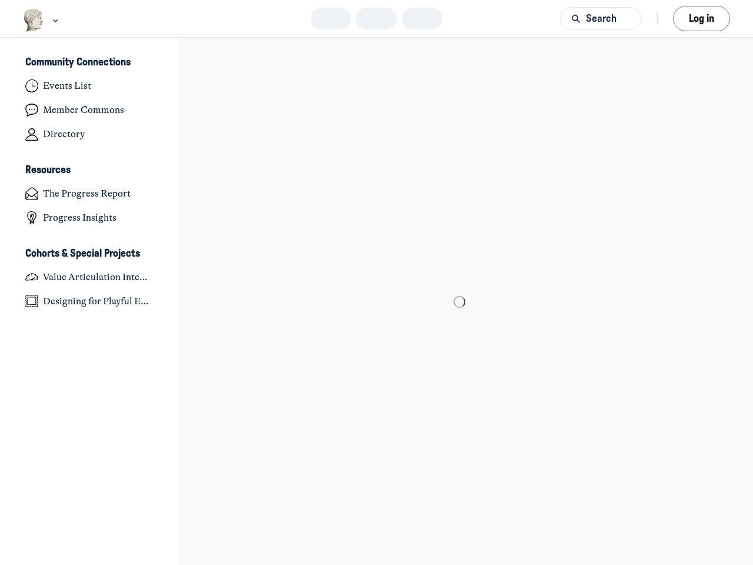 This screenshot has width=753, height=565. What do you see at coordinates (98, 301) in the screenshot?
I see `h4: Designing for Playful Engagement` at bounding box center [98, 301].